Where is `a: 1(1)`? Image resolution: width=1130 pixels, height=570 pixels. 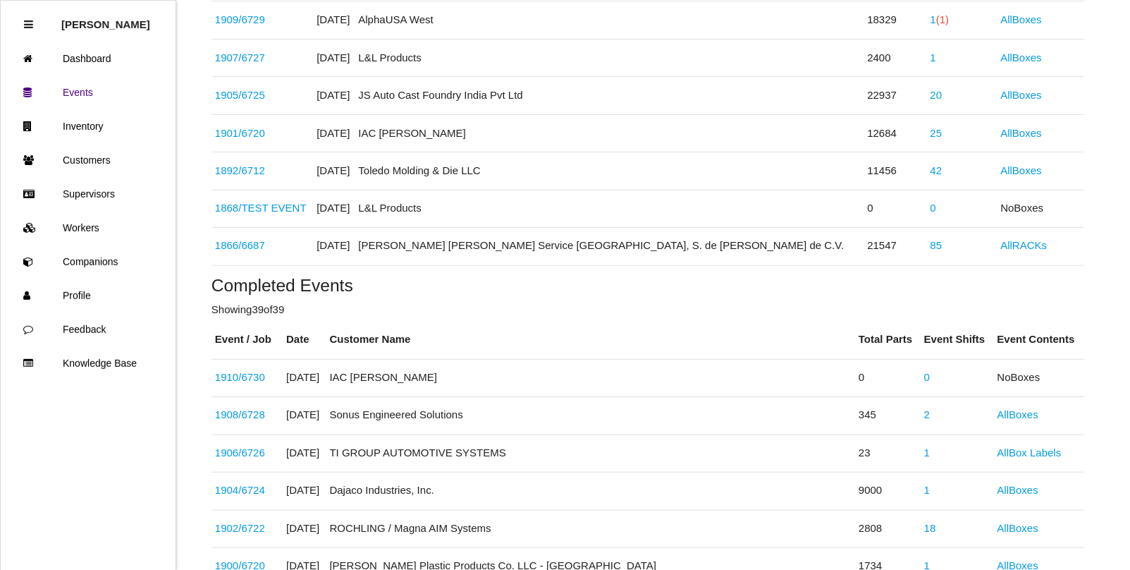
a: 1(1) is located at coordinates (940, 19).